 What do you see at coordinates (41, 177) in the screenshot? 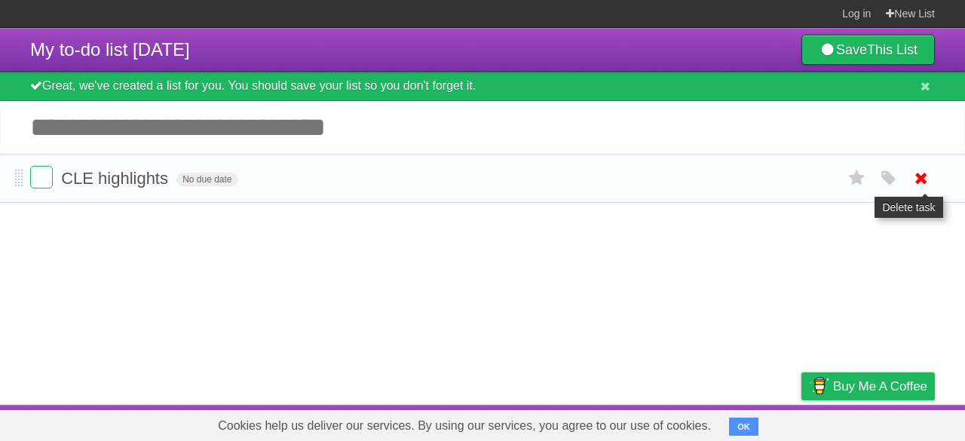
I see `label: Done` at bounding box center [41, 177].